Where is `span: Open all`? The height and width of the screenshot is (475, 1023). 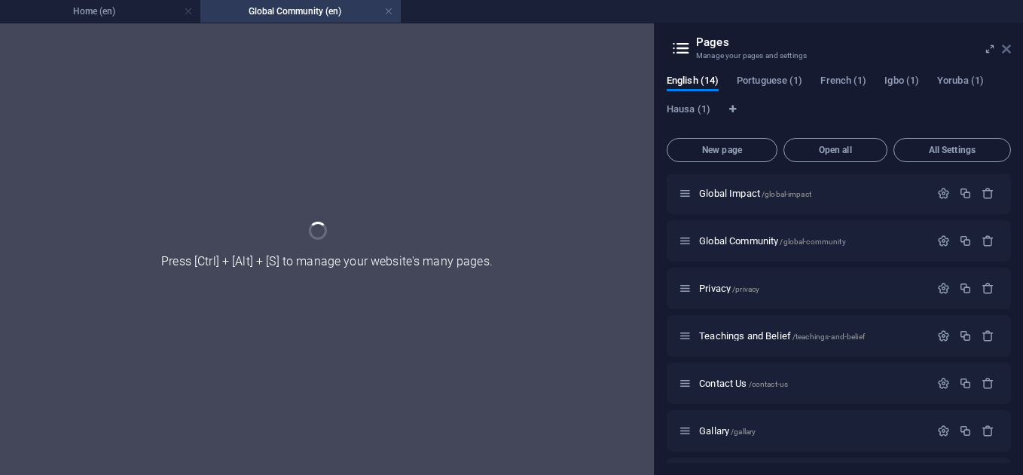 span: Open all is located at coordinates (835, 150).